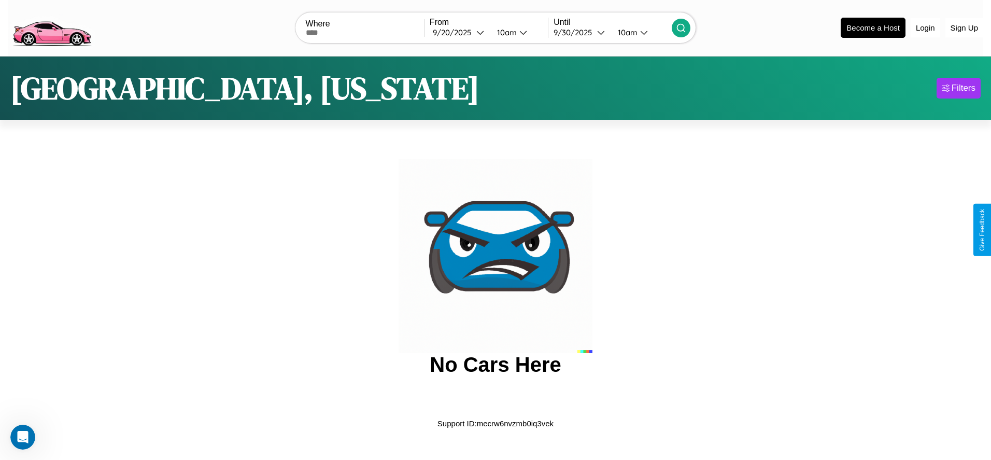 This screenshot has height=460, width=991. What do you see at coordinates (459, 32) in the screenshot?
I see `button: 9/20/2025` at bounding box center [459, 32].